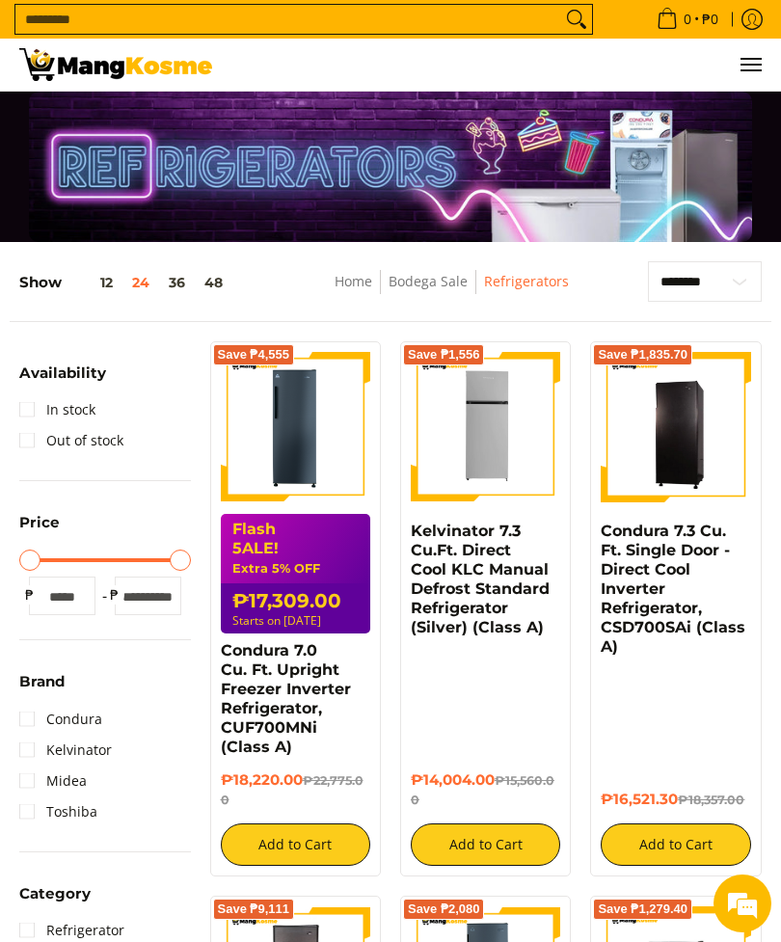 This screenshot has width=781, height=942. I want to click on span: Save ₱9,111, so click(254, 909).